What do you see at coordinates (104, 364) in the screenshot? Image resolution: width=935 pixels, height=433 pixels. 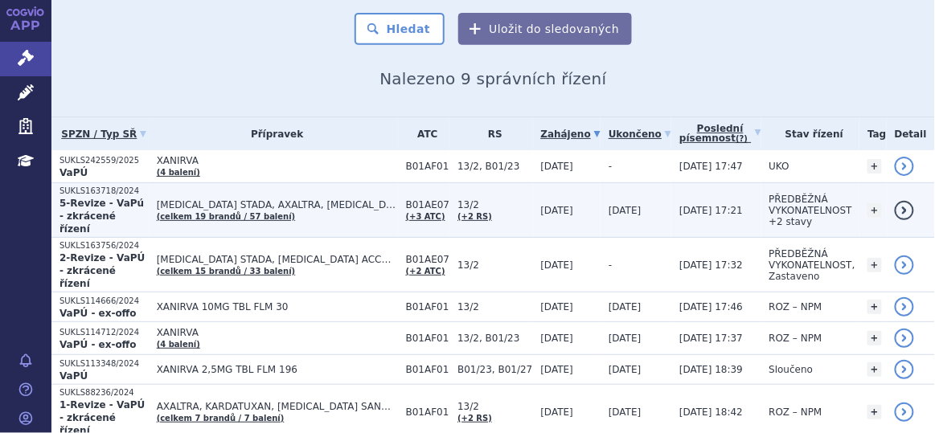 I see `p: SUKLS113348/2024` at bounding box center [104, 364].